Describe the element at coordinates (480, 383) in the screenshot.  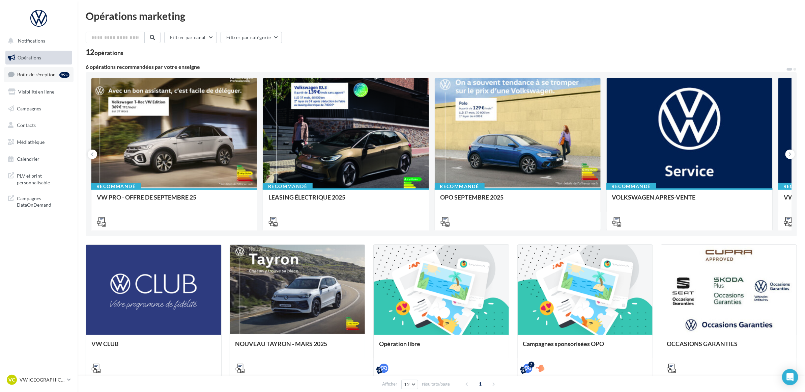
I see `span: 1` at that location.